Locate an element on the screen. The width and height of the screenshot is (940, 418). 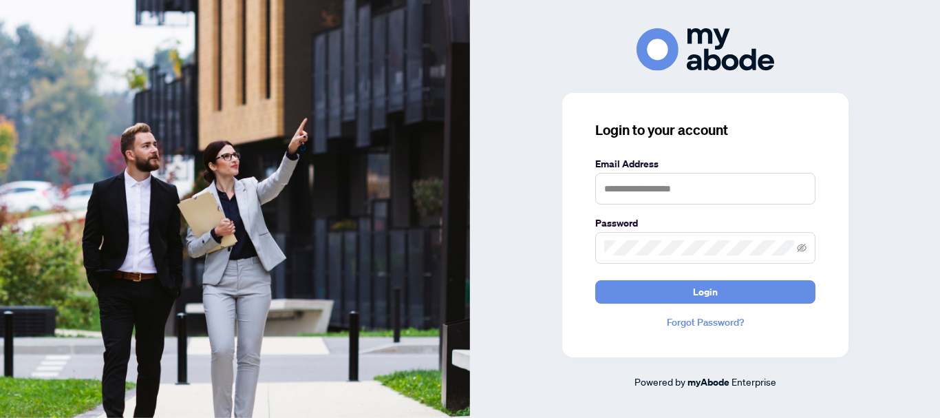
a: Forgot Password? is located at coordinates (705, 322).